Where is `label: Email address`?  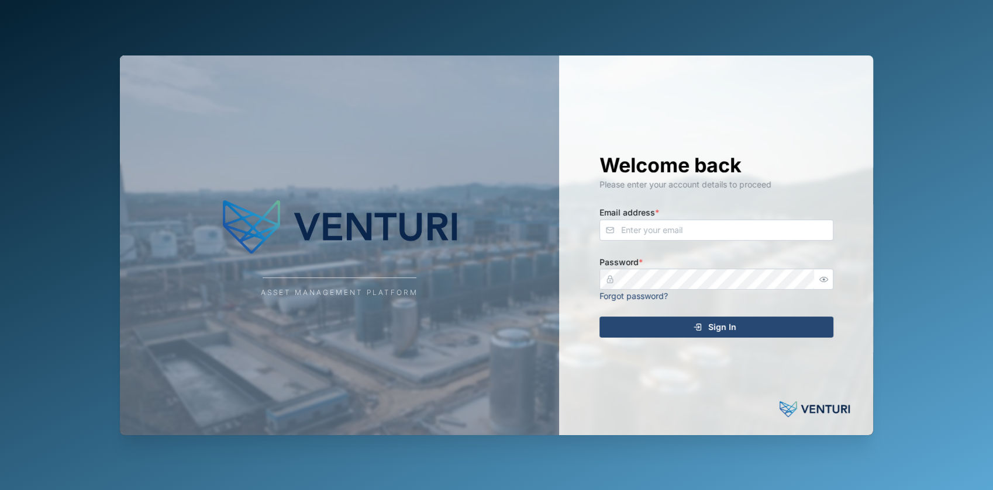
label: Email address is located at coordinates (629, 213).